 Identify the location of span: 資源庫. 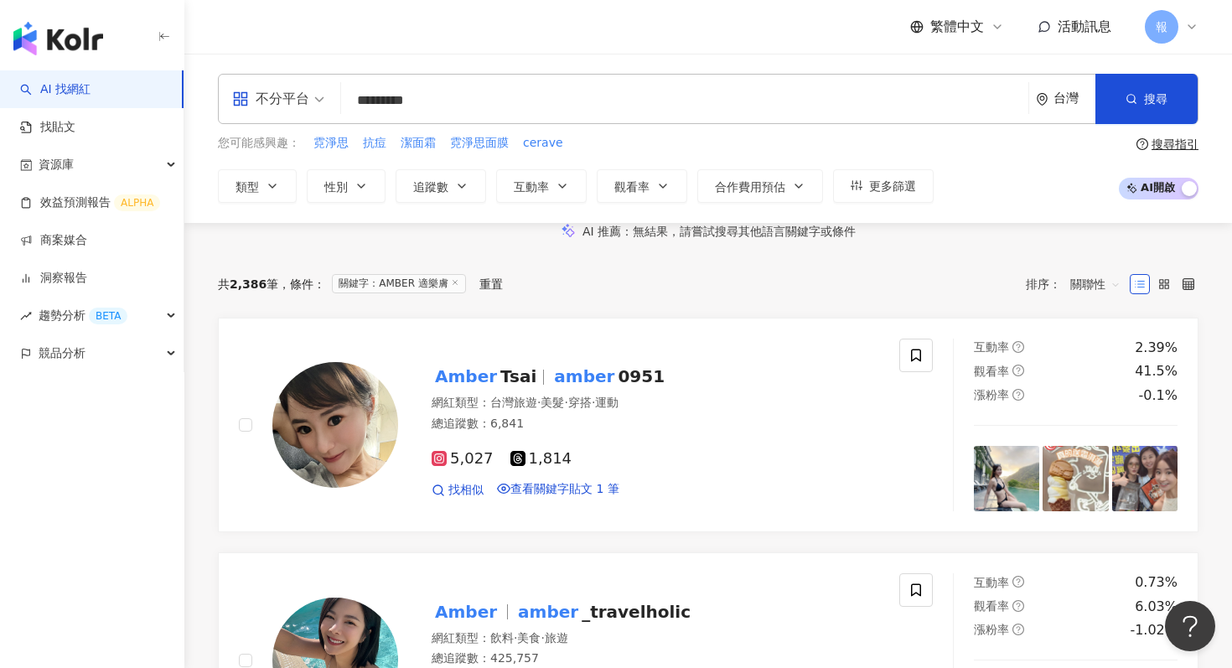
(56, 164).